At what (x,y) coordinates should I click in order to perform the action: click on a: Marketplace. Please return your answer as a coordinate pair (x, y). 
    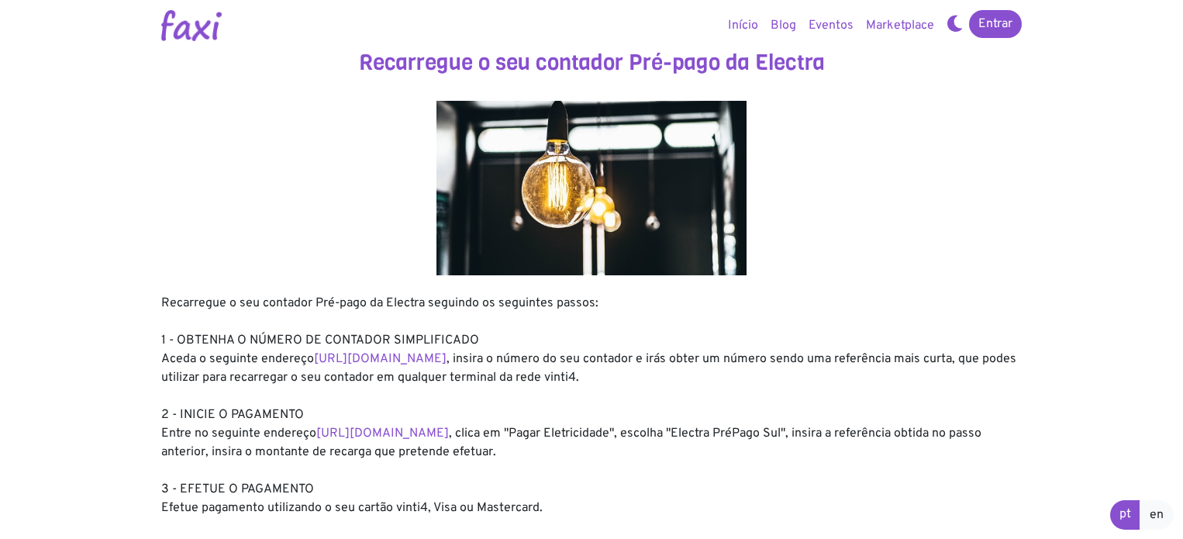
    Looking at the image, I should click on (900, 26).